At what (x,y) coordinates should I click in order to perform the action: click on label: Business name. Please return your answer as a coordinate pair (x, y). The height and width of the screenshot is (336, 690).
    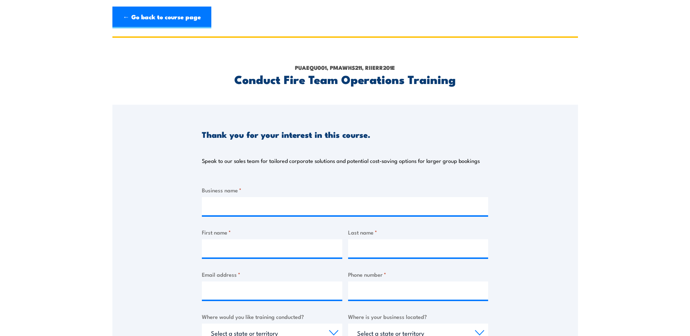
    Looking at the image, I should click on (345, 190).